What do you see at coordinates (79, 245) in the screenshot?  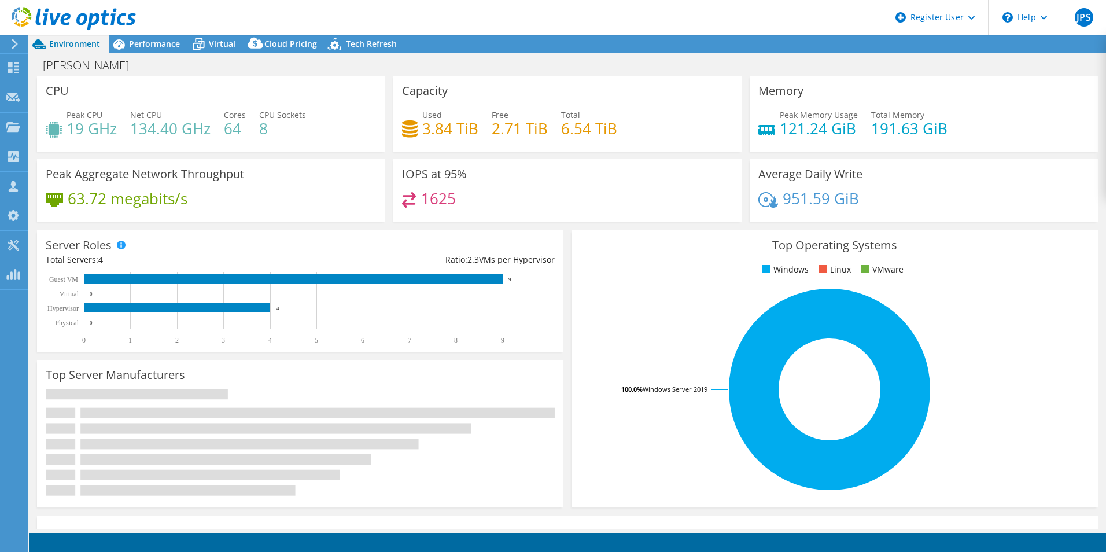 I see `h3: Server Roles` at bounding box center [79, 245].